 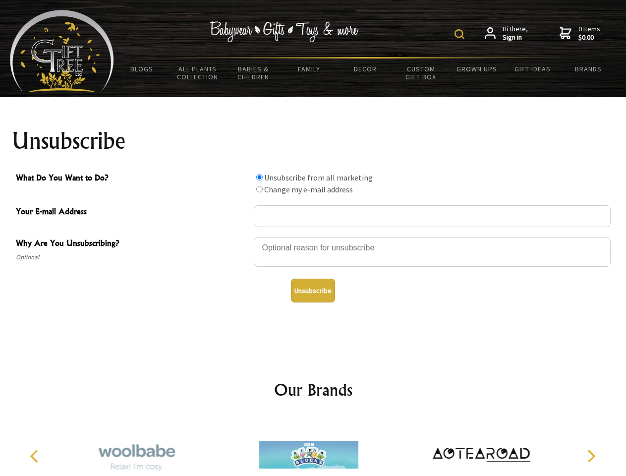 What do you see at coordinates (421, 73) in the screenshot?
I see `a: Custom Gift Box` at bounding box center [421, 73].